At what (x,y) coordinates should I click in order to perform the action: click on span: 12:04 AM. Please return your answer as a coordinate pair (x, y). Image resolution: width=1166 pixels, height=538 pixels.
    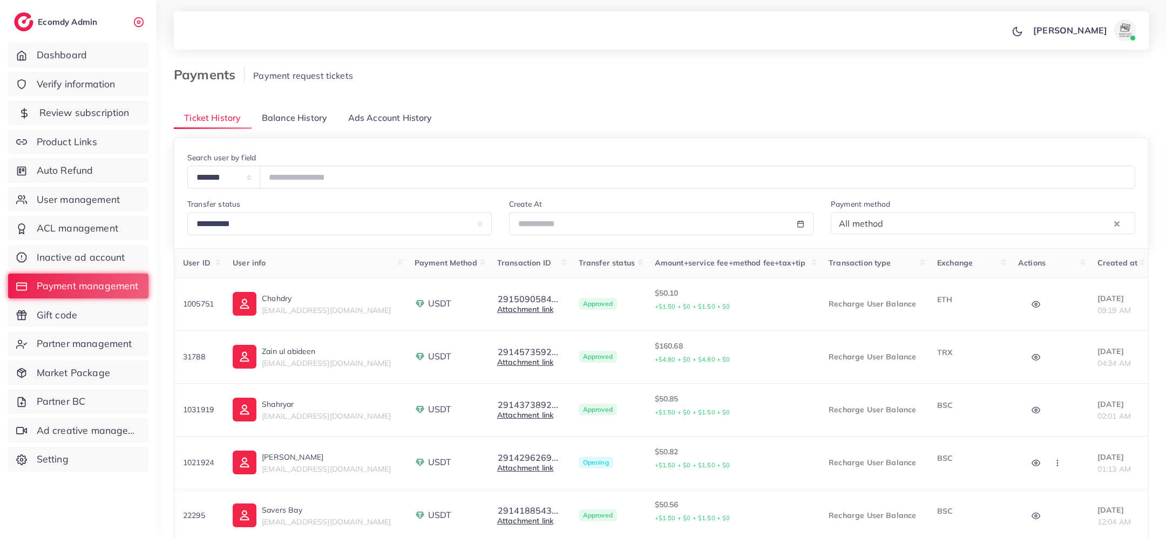
    Looking at the image, I should click on (1114, 522).